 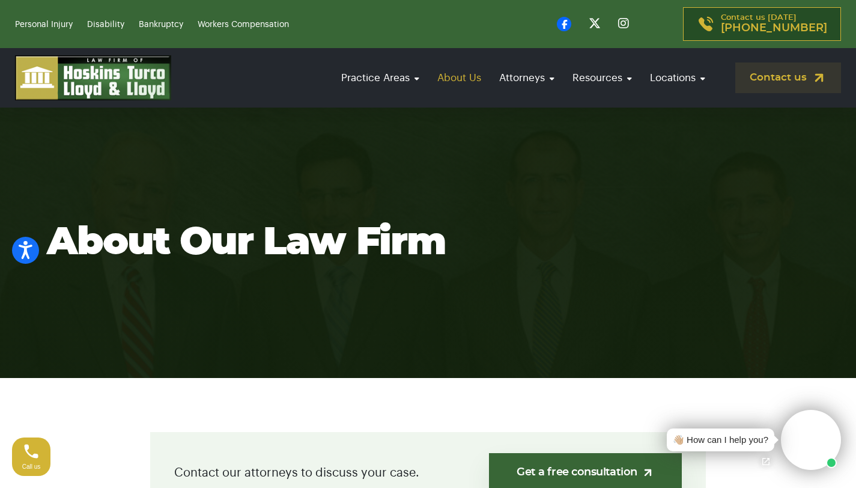 I want to click on h1: About our law firm, so click(x=428, y=243).